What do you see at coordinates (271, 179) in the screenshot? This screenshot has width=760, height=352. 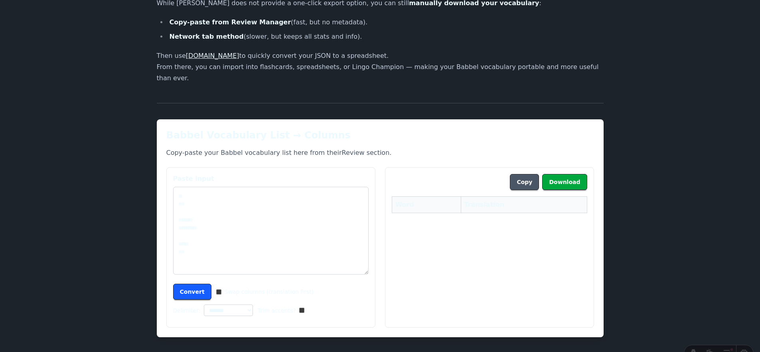 I see `label: Paste input` at bounding box center [271, 179].